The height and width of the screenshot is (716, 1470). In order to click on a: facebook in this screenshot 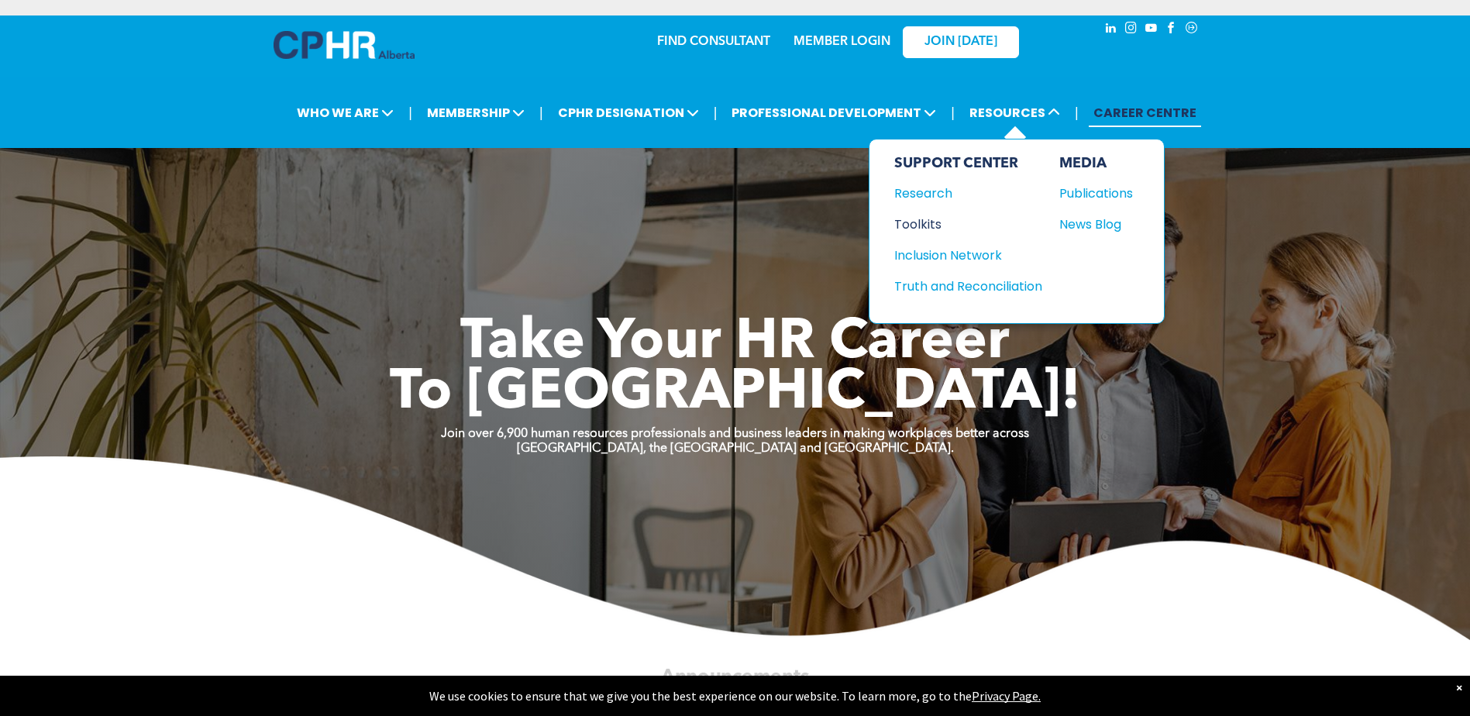, I will do `click(1172, 29)`.